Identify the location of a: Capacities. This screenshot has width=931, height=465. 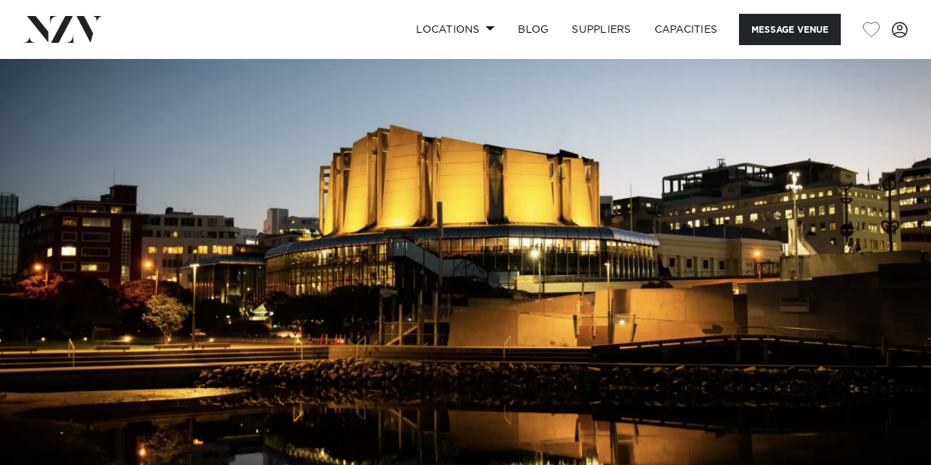
(686, 29).